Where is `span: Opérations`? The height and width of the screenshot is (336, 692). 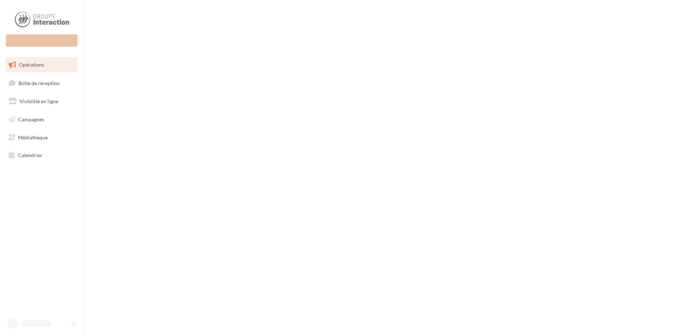
span: Opérations is located at coordinates (31, 64).